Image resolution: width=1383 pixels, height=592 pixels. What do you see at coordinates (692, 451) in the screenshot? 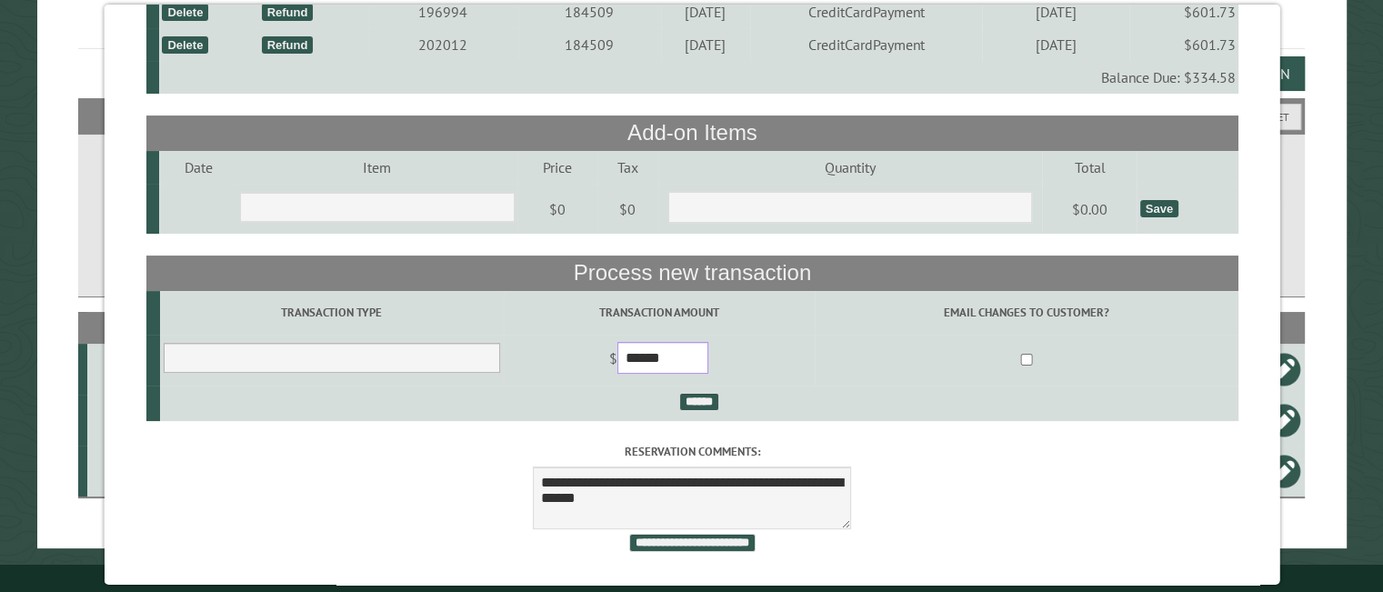
I see `label: Reservation comments:` at bounding box center [692, 451].